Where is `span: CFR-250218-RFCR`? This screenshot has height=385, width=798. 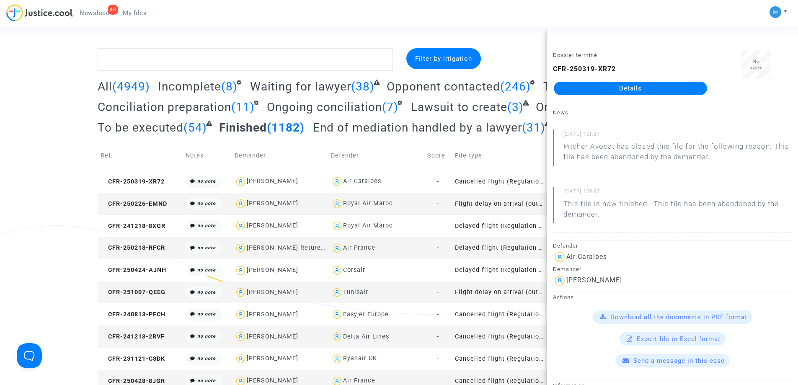 span: CFR-250218-RFCR is located at coordinates (133, 248).